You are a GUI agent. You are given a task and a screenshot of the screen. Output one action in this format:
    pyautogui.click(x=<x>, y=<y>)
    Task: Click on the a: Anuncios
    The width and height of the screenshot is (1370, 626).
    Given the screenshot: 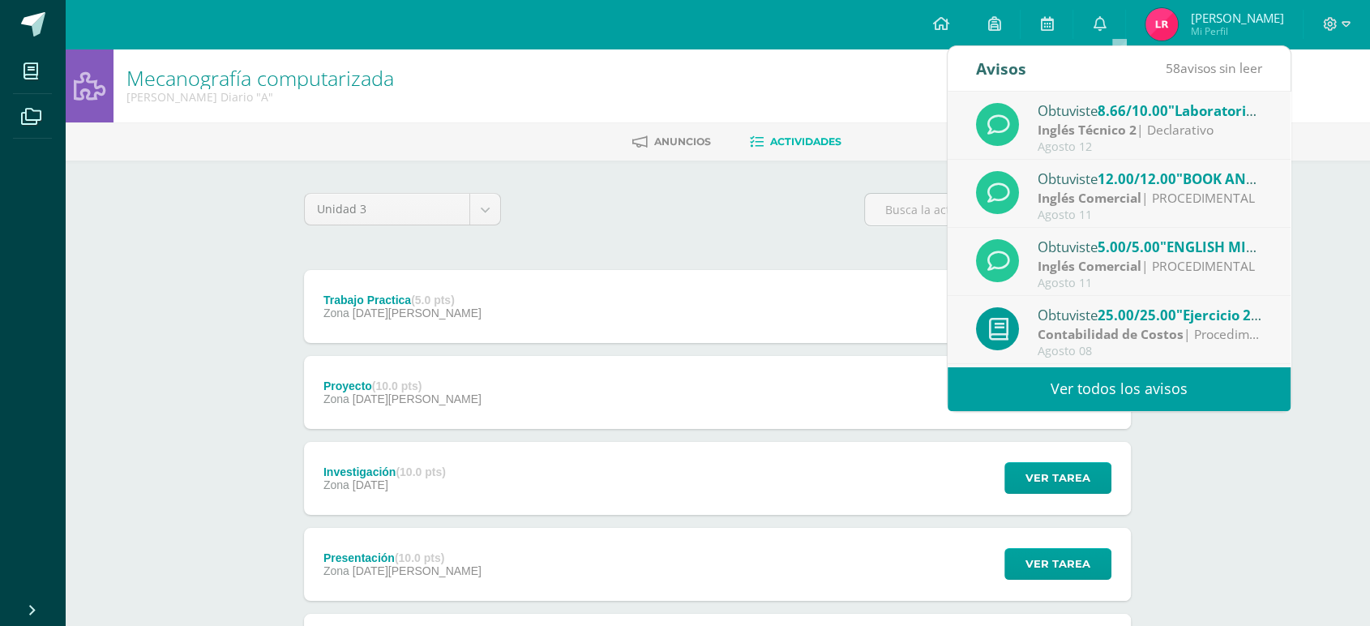 What is the action you would take?
    pyautogui.click(x=671, y=142)
    